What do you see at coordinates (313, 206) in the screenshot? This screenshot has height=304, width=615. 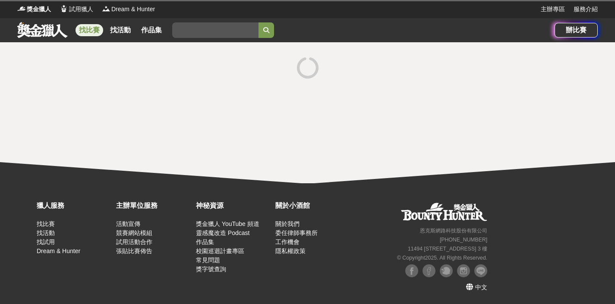 I see `div: 關於小酒館` at bounding box center [313, 206].